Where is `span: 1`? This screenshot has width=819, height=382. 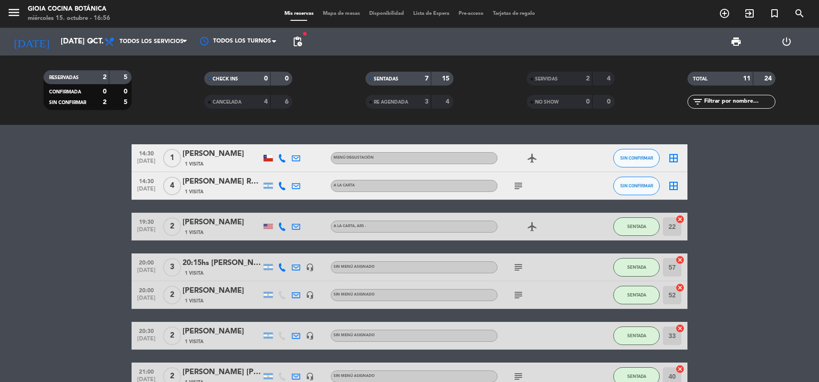
span: 1 is located at coordinates (172, 158).